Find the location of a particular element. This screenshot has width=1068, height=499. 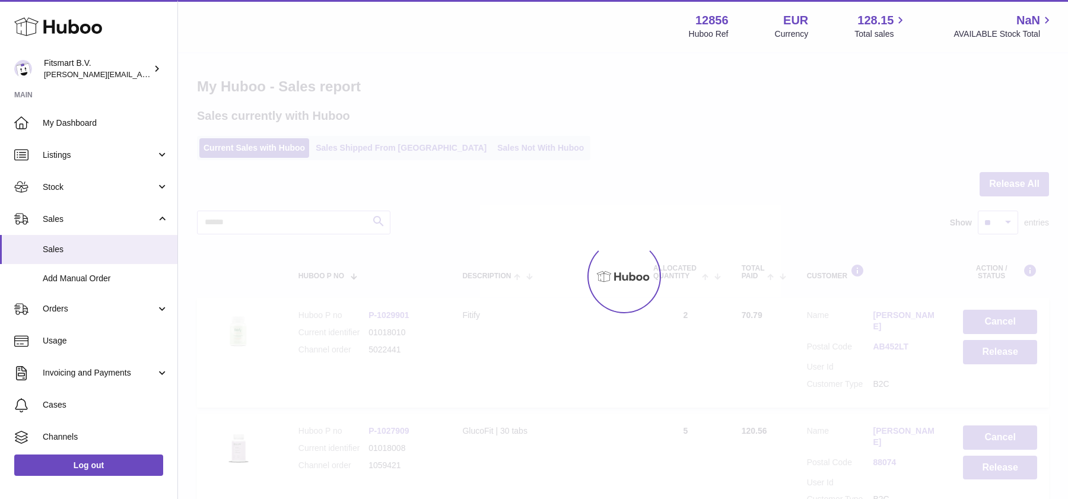

span: Total sales is located at coordinates (880, 34).